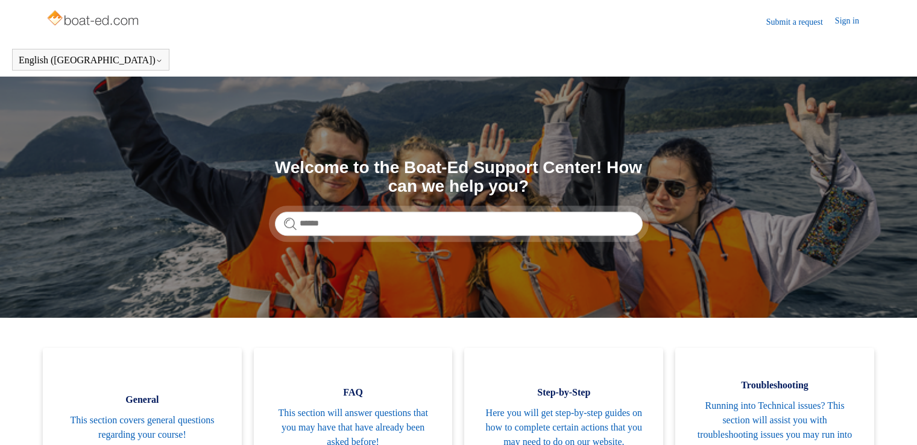 This screenshot has width=917, height=445. Describe the element at coordinates (93, 19) in the screenshot. I see `img: Boat-Ed Help Center home page` at that location.